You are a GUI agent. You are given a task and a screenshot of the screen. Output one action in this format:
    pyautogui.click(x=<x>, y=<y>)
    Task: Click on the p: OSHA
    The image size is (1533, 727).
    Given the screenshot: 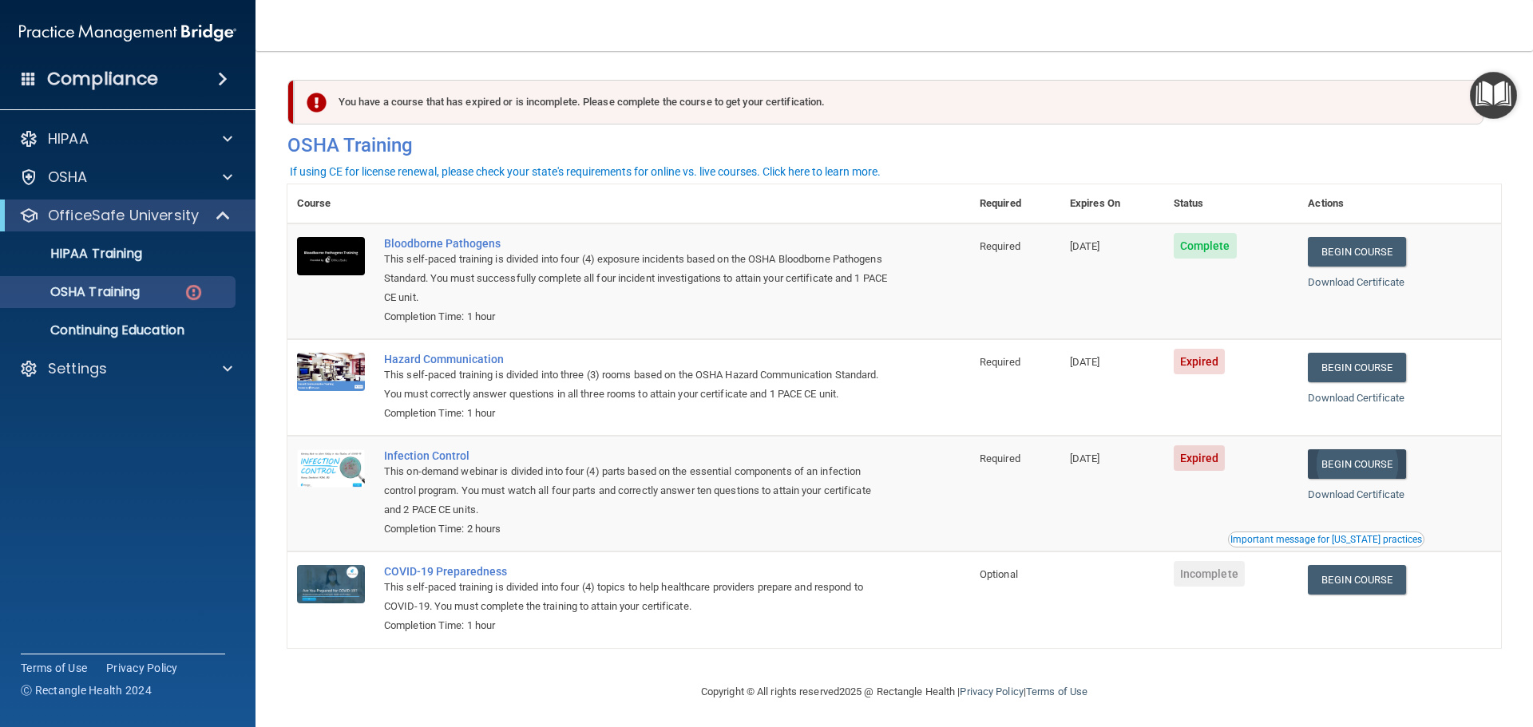 What is the action you would take?
    pyautogui.click(x=68, y=177)
    